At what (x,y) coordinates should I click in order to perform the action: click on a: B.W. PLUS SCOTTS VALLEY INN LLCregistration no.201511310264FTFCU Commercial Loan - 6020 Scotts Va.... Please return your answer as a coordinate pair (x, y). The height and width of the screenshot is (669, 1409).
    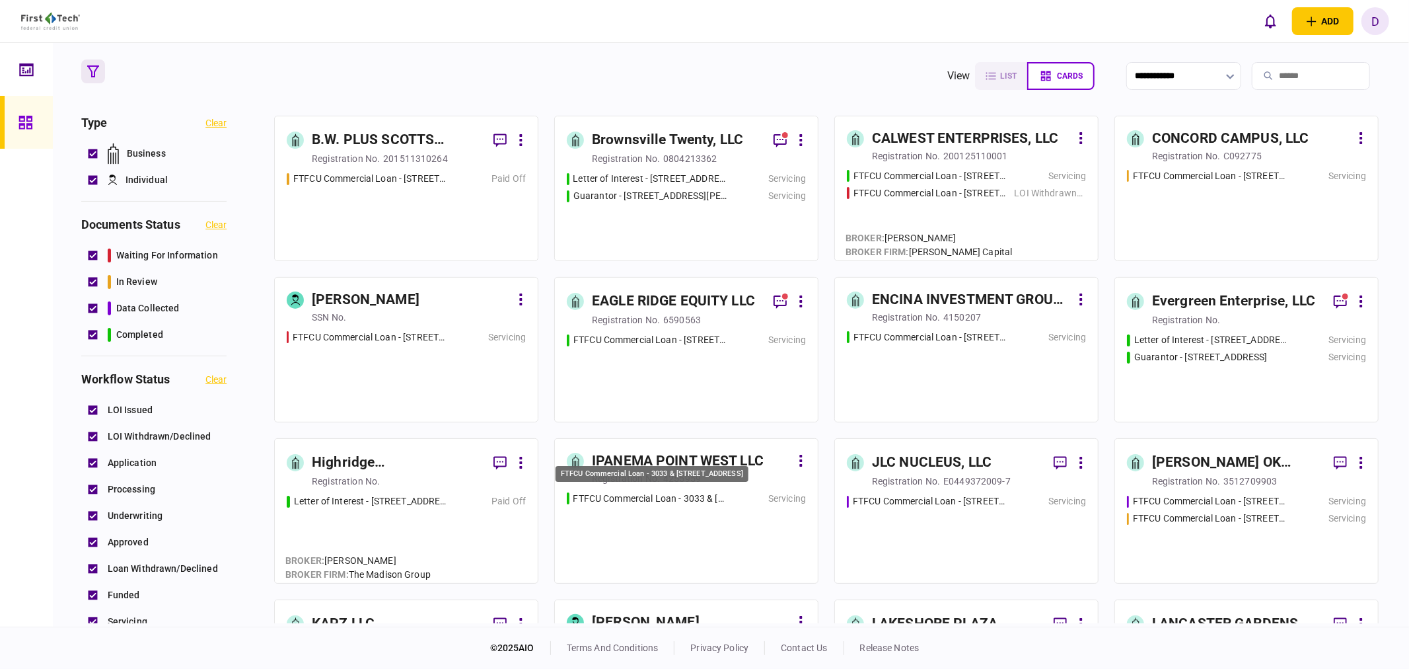
    Looking at the image, I should click on (406, 188).